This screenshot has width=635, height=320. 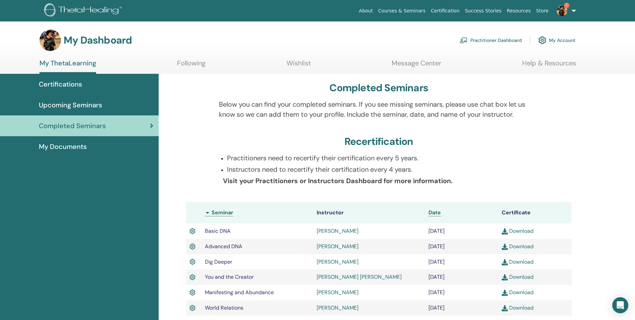 I want to click on span: 1, so click(x=567, y=5).